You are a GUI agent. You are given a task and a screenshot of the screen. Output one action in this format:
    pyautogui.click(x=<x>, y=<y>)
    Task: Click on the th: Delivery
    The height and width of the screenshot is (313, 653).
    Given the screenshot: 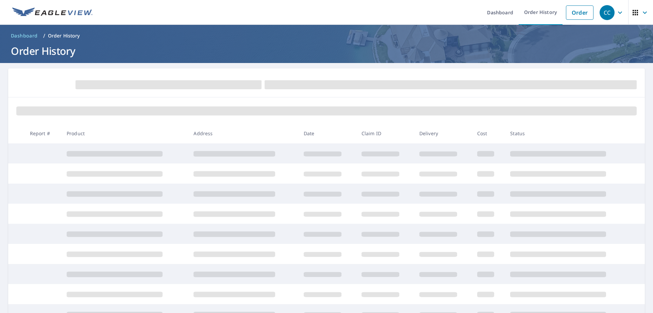 What is the action you would take?
    pyautogui.click(x=443, y=133)
    